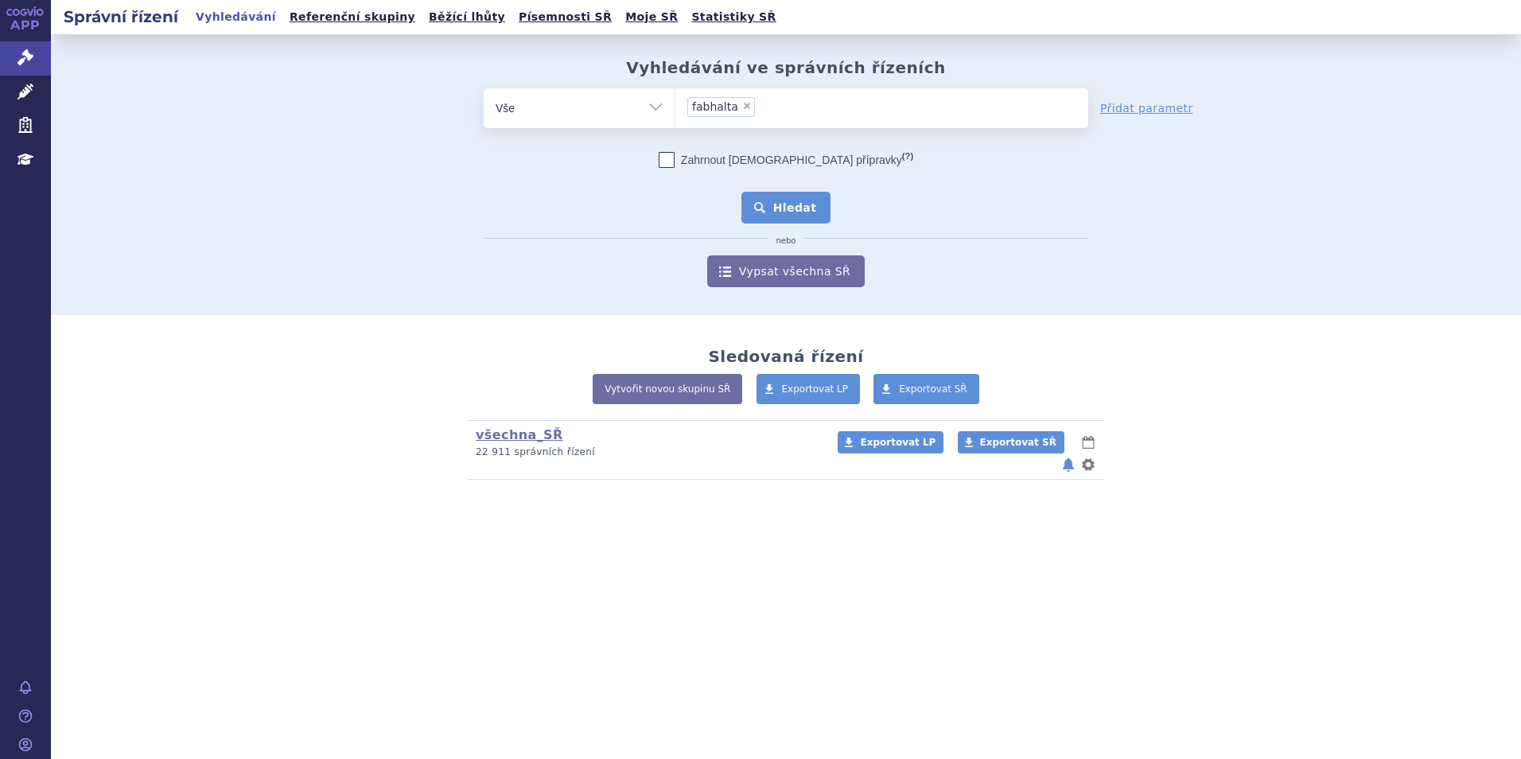  What do you see at coordinates (786, 68) in the screenshot?
I see `h2: Vyhledávání ve správních řízeních` at bounding box center [786, 68].